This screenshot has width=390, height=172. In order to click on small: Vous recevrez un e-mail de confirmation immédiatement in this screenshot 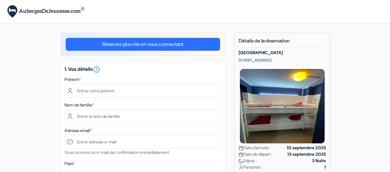, I will do `click(117, 152)`.